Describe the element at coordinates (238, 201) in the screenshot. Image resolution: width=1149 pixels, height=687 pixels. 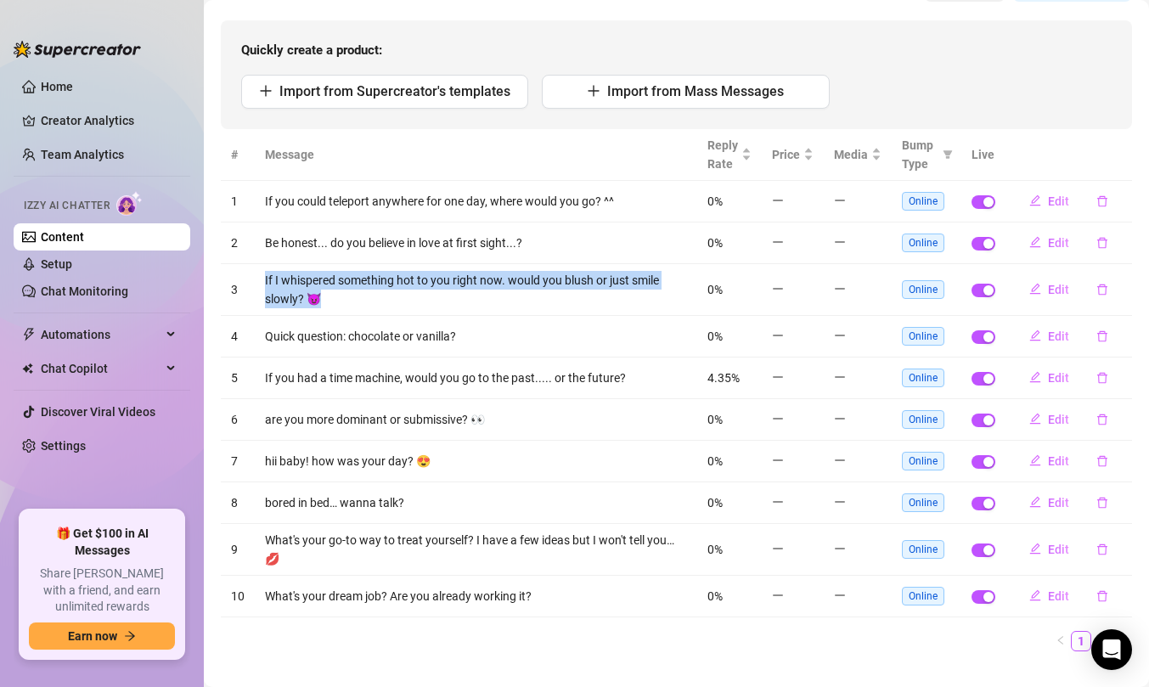
I see `td: 1` at that location.